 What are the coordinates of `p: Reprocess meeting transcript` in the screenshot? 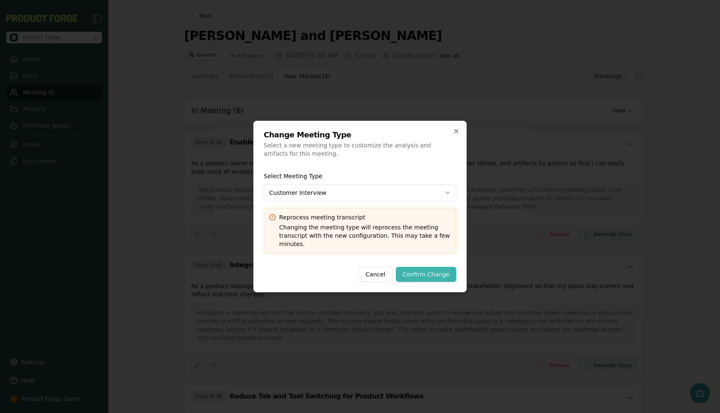 It's located at (365, 218).